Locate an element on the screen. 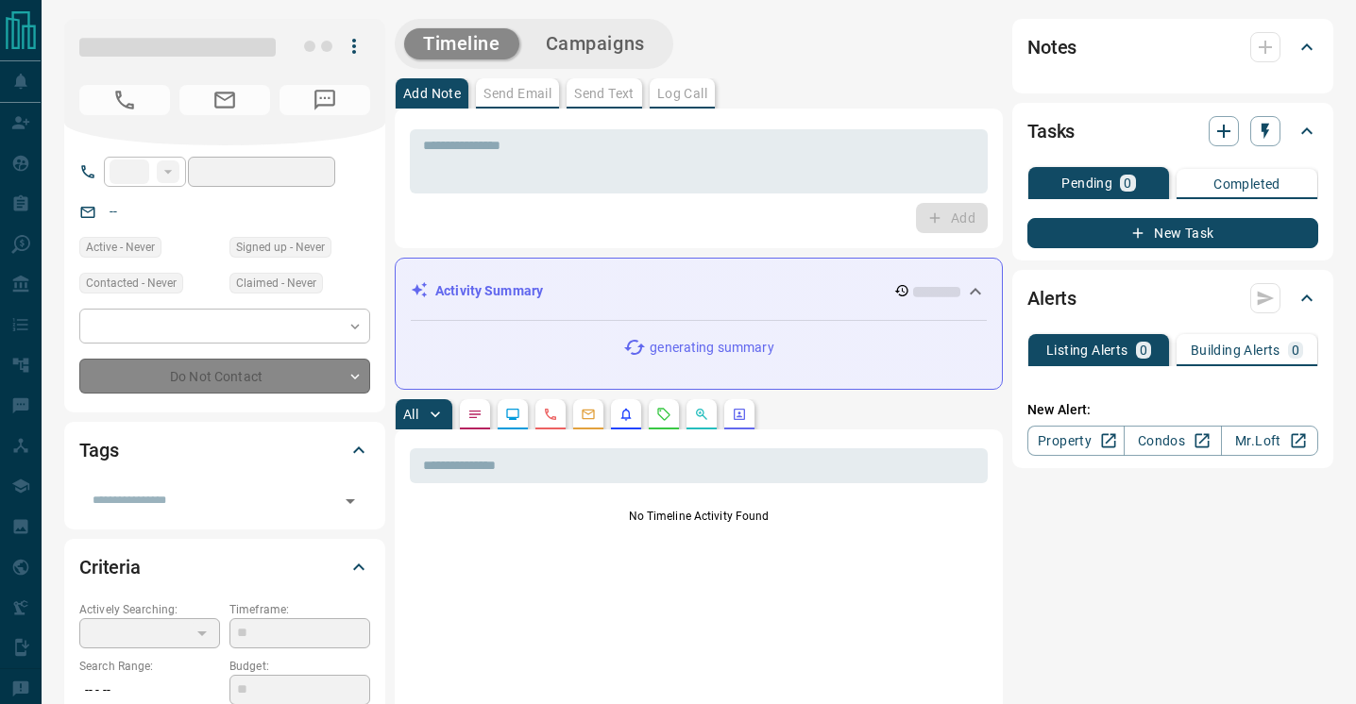 This screenshot has height=704, width=1356. h2: Notes is located at coordinates (1052, 47).